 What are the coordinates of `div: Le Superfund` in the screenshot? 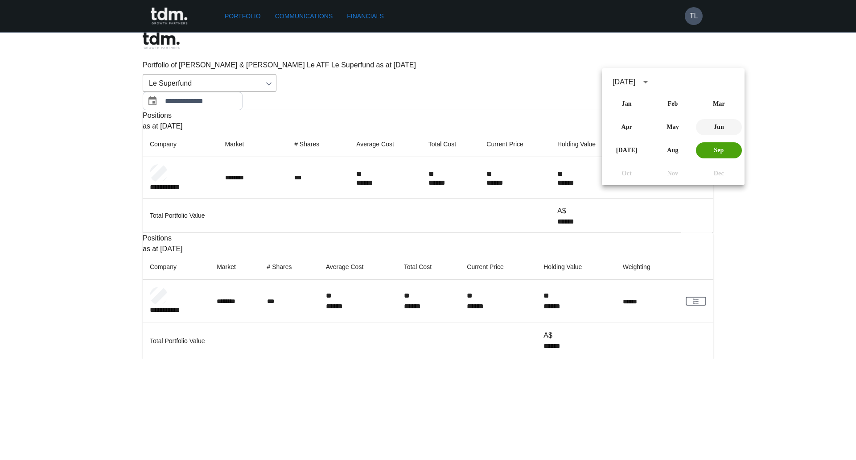 It's located at (210, 83).